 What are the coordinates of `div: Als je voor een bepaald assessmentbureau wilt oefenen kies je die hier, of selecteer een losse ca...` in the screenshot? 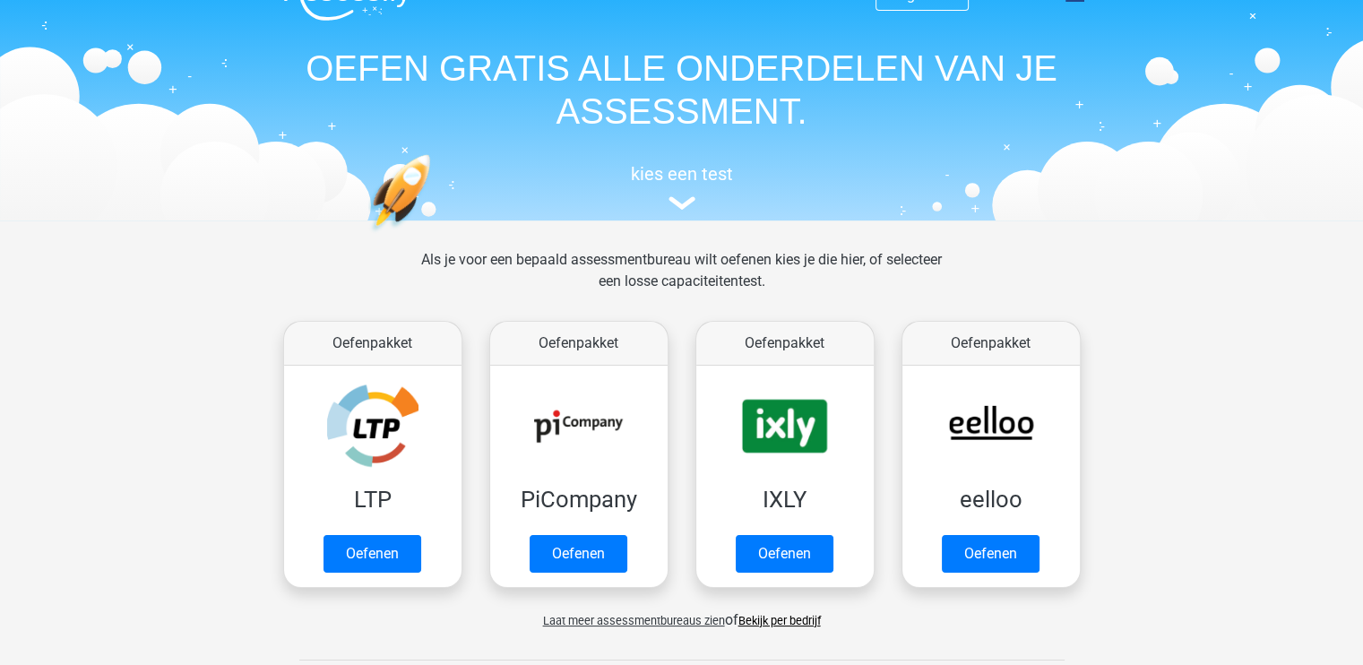 It's located at (681, 281).